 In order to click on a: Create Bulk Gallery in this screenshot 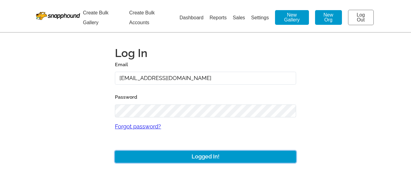, I will do `click(96, 17)`.